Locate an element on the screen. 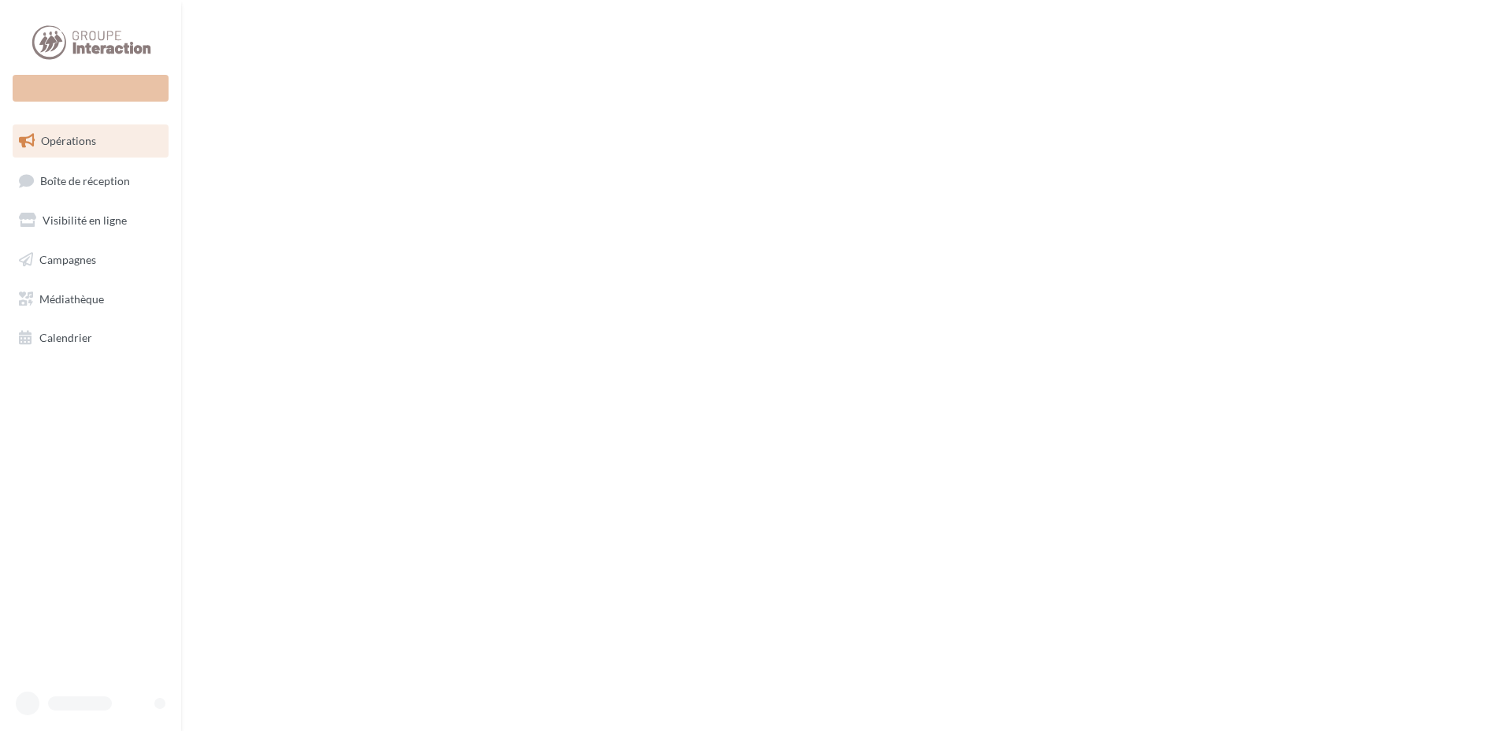 This screenshot has height=731, width=1506. span: Campagnes is located at coordinates (68, 259).